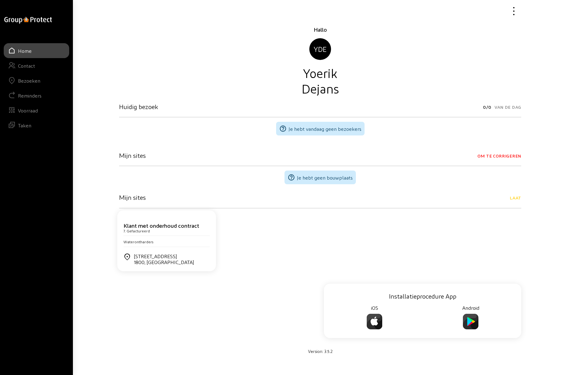 This screenshot has height=375, width=569. Describe the element at coordinates (471, 307) in the screenshot. I see `h4: Android` at that location.